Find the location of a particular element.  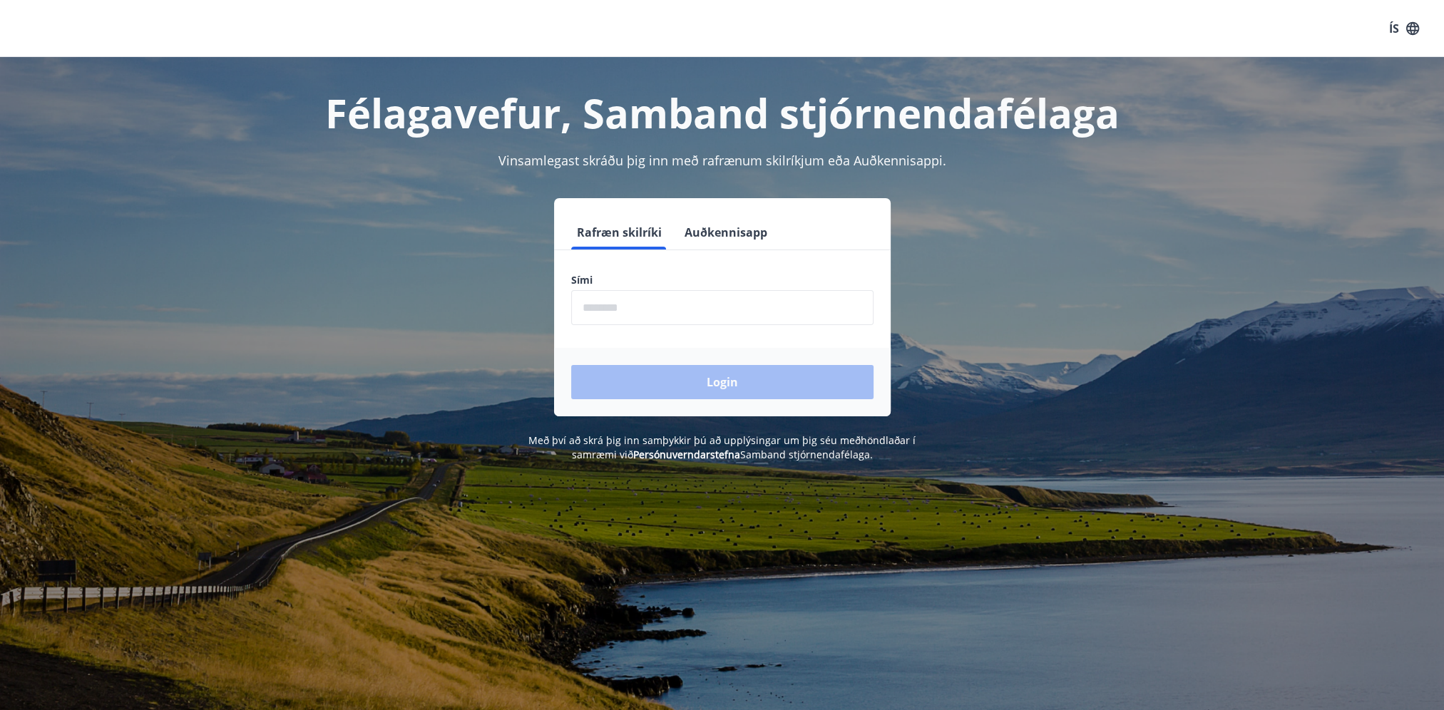

h1: Félagavefur, Samband stjórnendafélaga is located at coordinates (722, 113).